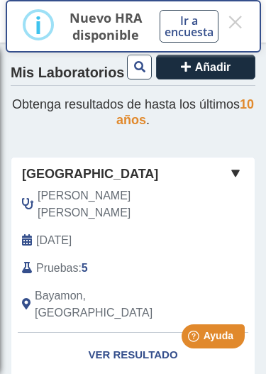 The height and width of the screenshot is (374, 266). I want to click on span: 2025-03-31, so click(54, 240).